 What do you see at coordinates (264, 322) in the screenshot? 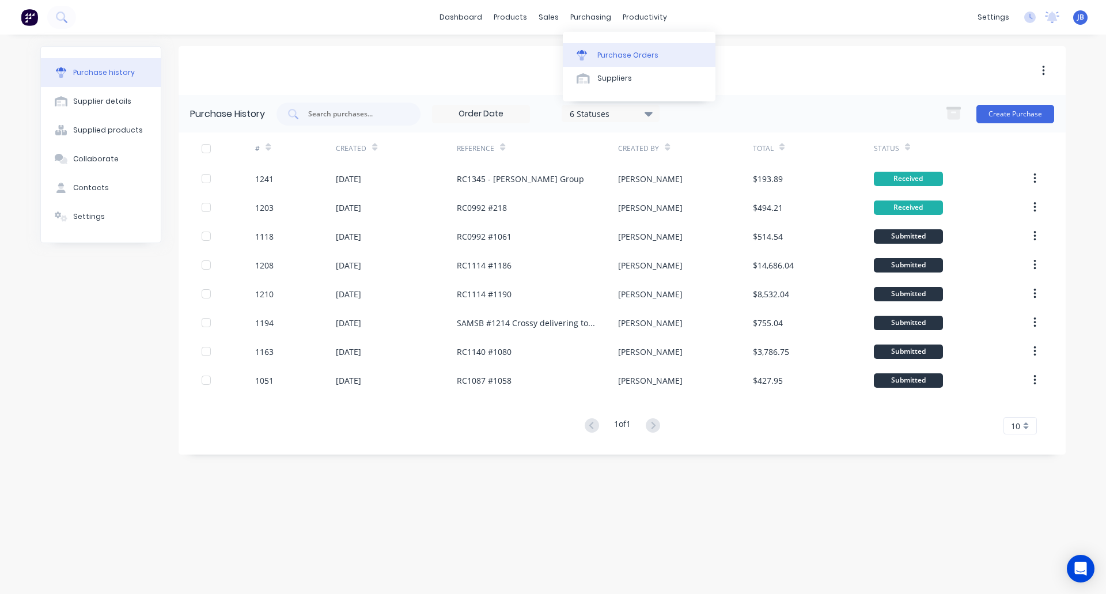
I see `div: 1194` at bounding box center [264, 322].